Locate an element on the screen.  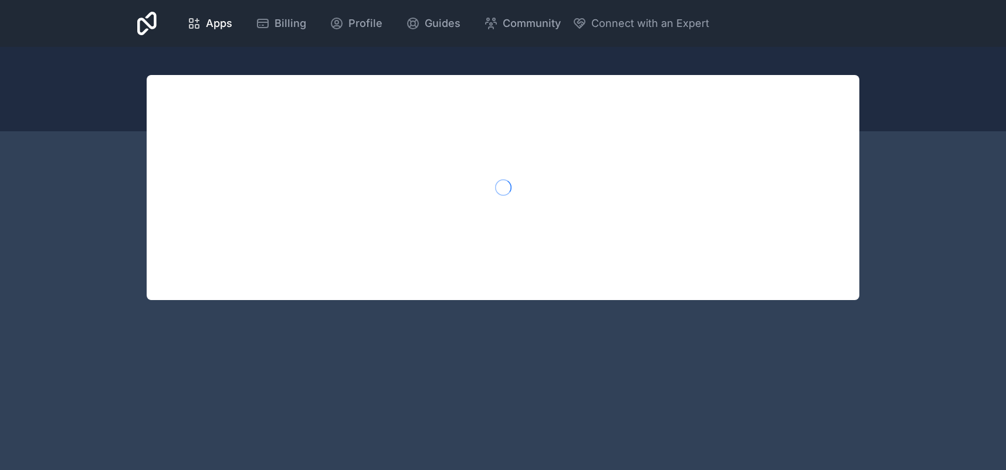
span: Billing is located at coordinates (290, 23).